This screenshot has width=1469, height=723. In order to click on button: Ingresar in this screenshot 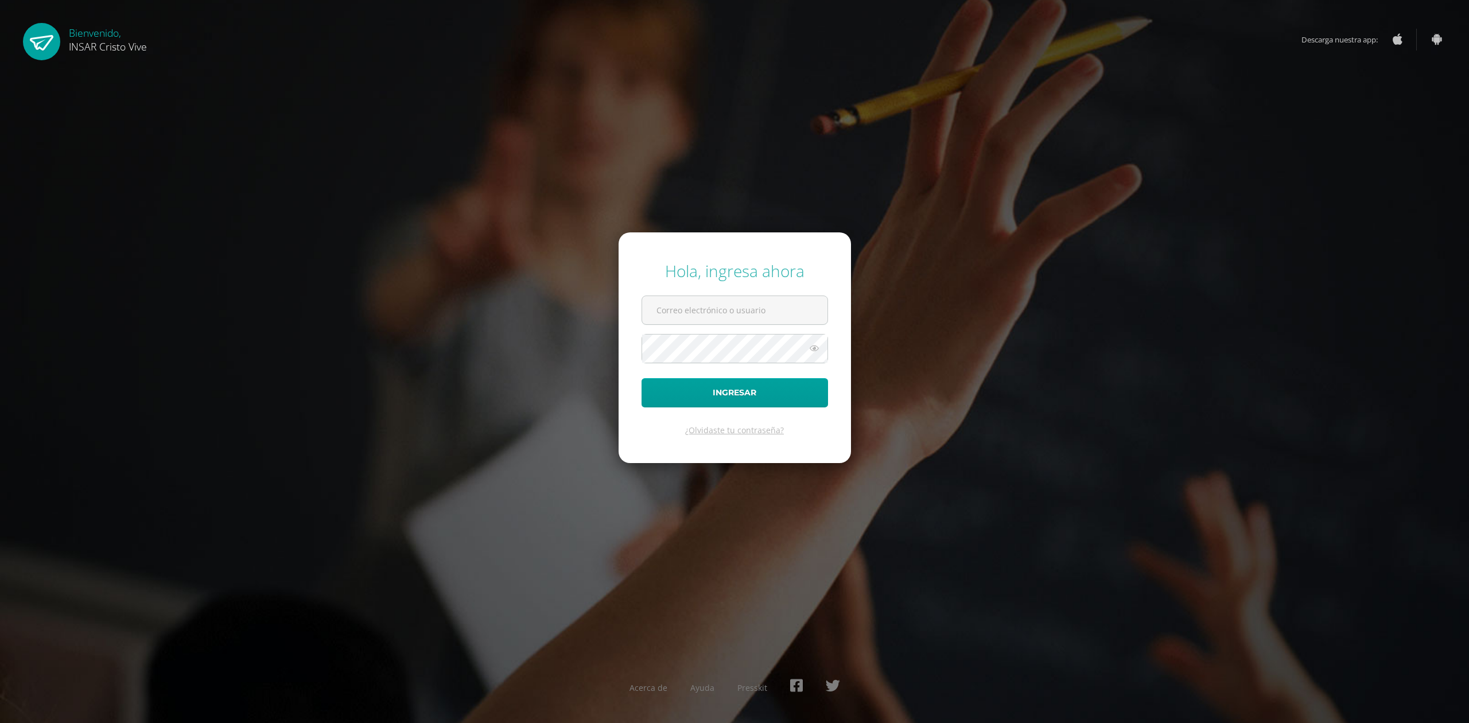, I will do `click(735, 393)`.